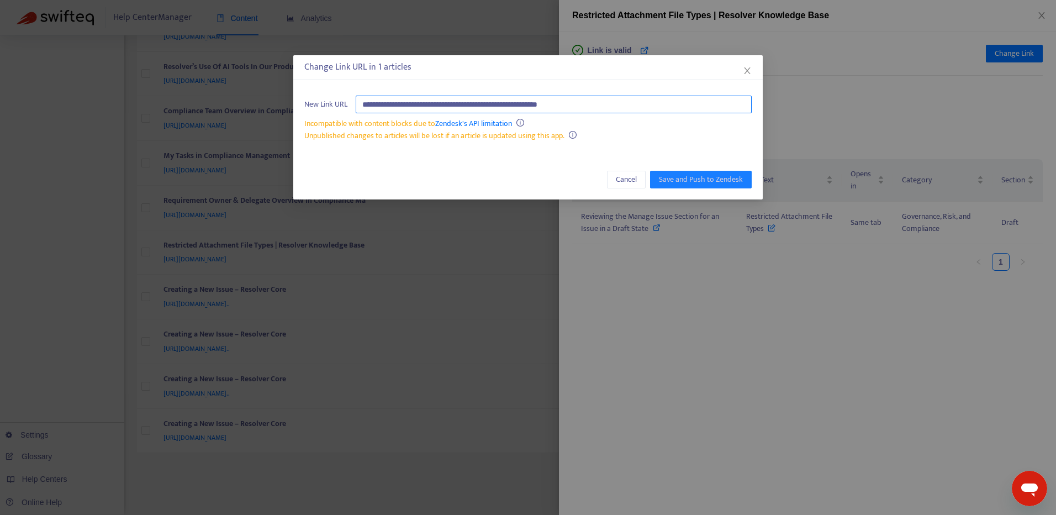  What do you see at coordinates (528, 67) in the screenshot?
I see `div: Change Link URL in 1 articles` at bounding box center [528, 67].